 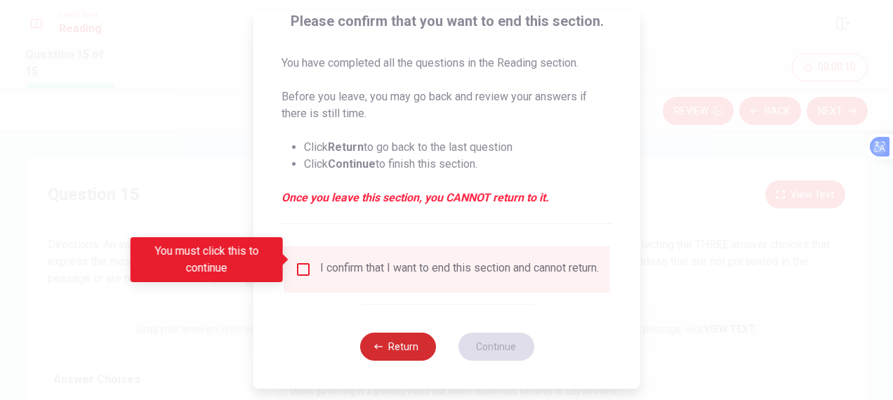 I want to click on li: Click to finish this section., so click(x=458, y=164).